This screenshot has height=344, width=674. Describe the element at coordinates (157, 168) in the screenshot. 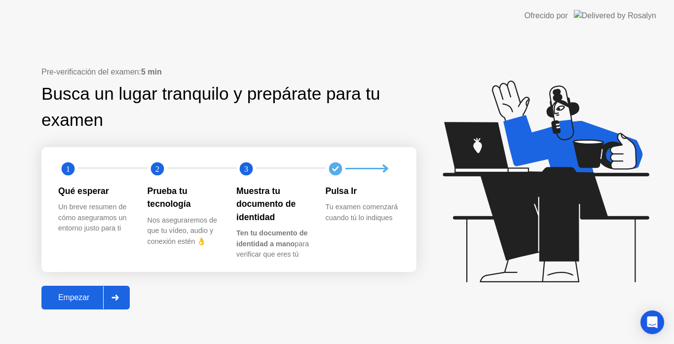

I see `text: 2` at that location.